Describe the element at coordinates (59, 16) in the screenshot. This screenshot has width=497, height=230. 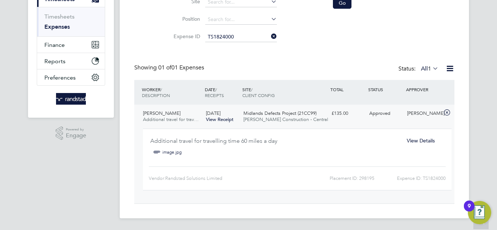
I see `a: Timesheets` at that location.